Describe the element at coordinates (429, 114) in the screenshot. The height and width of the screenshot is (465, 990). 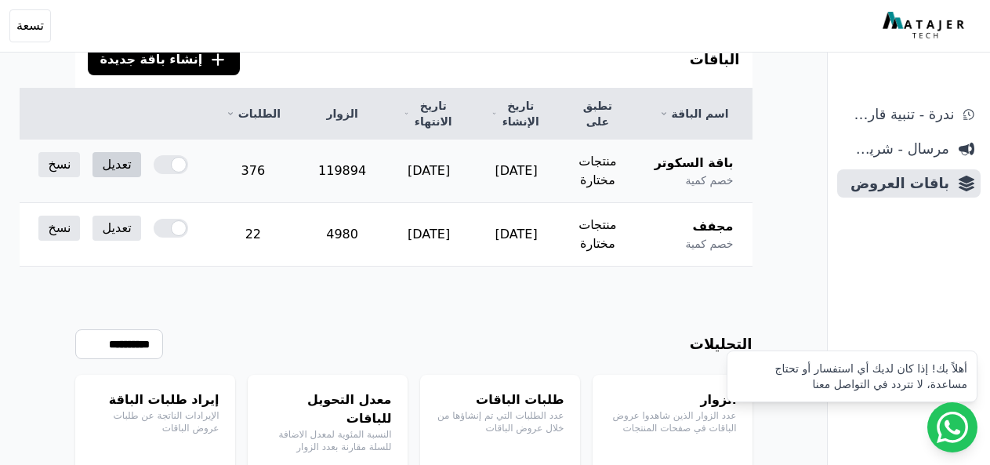
I see `a: تاريخ الانتهاء` at that location.